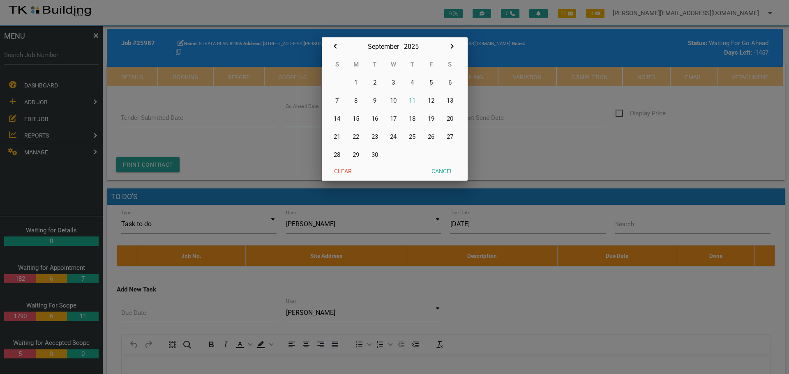 The image size is (789, 374). Describe the element at coordinates (431, 119) in the screenshot. I see `button: 19` at that location.